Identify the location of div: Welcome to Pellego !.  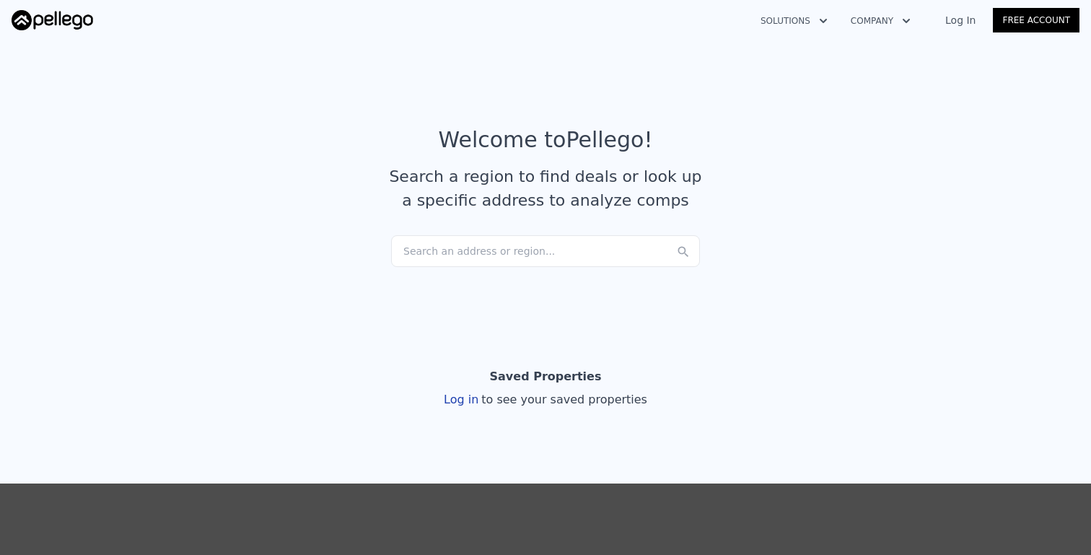
(545, 140).